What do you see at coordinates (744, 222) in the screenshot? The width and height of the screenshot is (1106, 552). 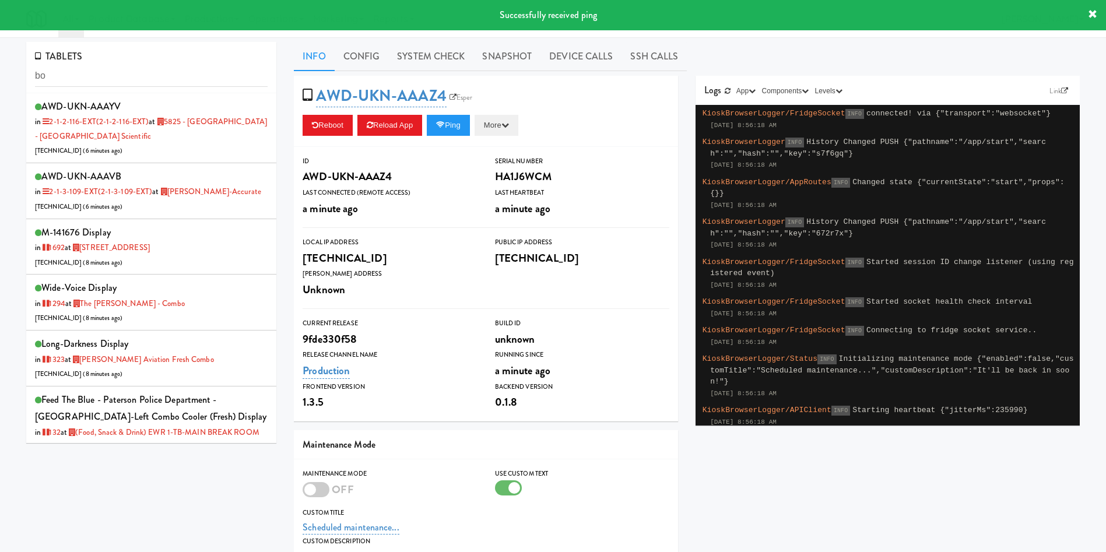 I see `span: KioskBrowserLogger` at bounding box center [744, 222].